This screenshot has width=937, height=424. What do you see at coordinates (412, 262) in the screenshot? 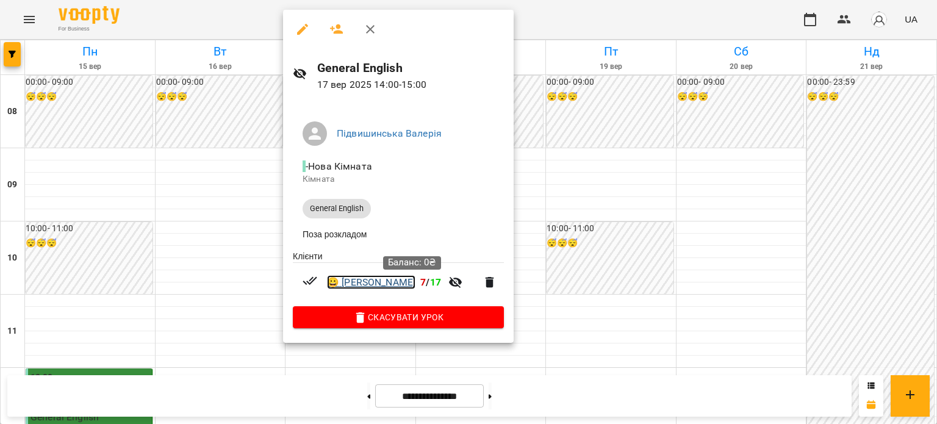
I see `span: Баланс: 0₴` at bounding box center [412, 262].